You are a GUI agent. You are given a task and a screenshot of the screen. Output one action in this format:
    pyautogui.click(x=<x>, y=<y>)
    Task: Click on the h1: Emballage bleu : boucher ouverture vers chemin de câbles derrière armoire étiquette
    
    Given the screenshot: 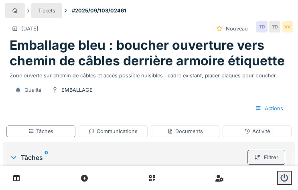 What is the action you would take?
    pyautogui.click(x=149, y=53)
    